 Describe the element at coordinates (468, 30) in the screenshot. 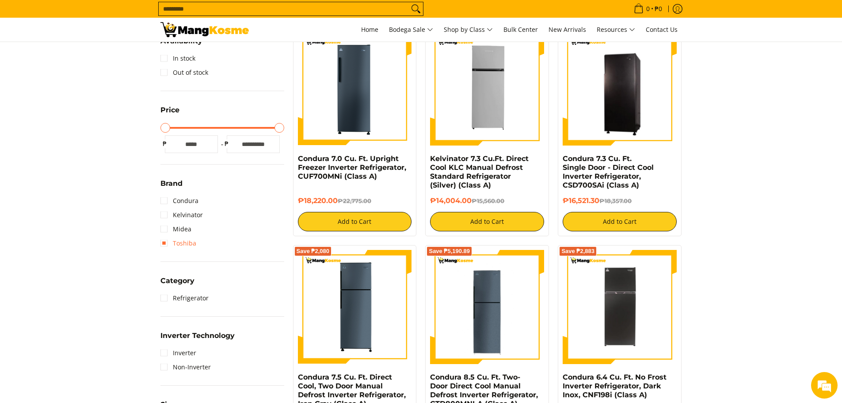

I see `a: Shop by Class` at that location.